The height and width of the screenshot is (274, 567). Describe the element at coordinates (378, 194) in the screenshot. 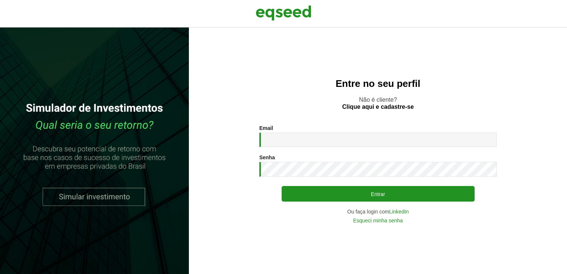

I see `button: Entrar` at that location.